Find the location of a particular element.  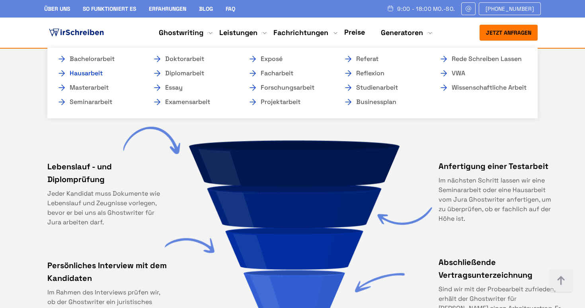

img: Schedule is located at coordinates (390, 8).